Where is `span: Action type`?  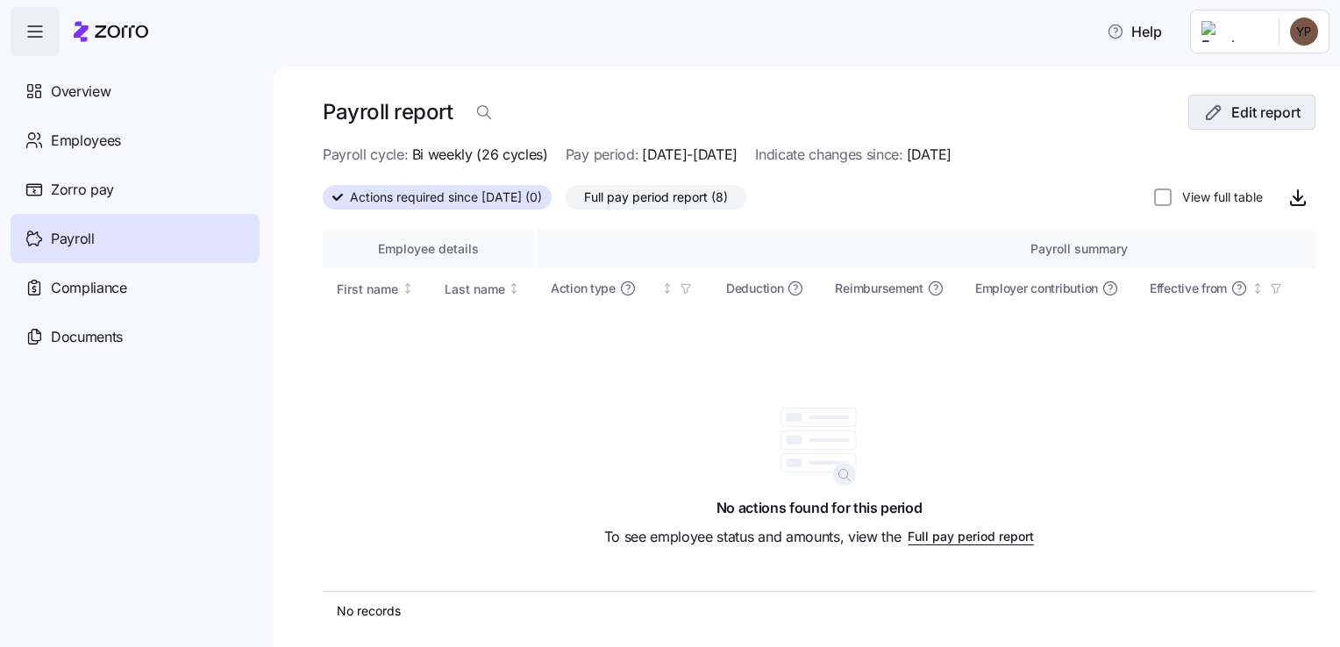 span: Action type is located at coordinates (583, 289).